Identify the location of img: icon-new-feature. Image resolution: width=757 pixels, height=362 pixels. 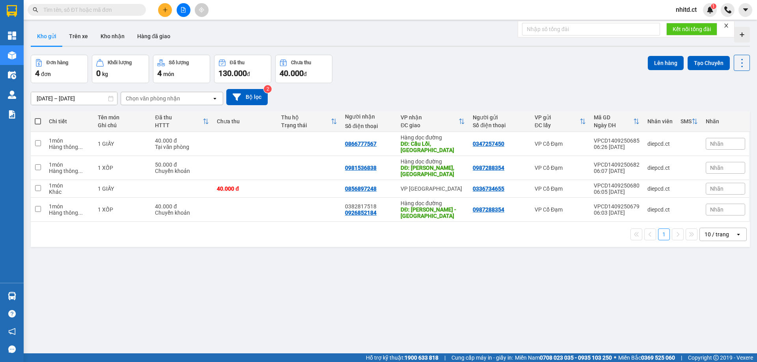
(710, 10).